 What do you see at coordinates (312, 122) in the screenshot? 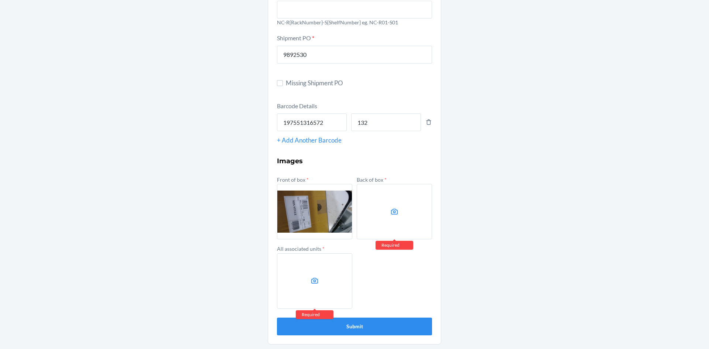
I see `input: Barcode` at bounding box center [312, 122].